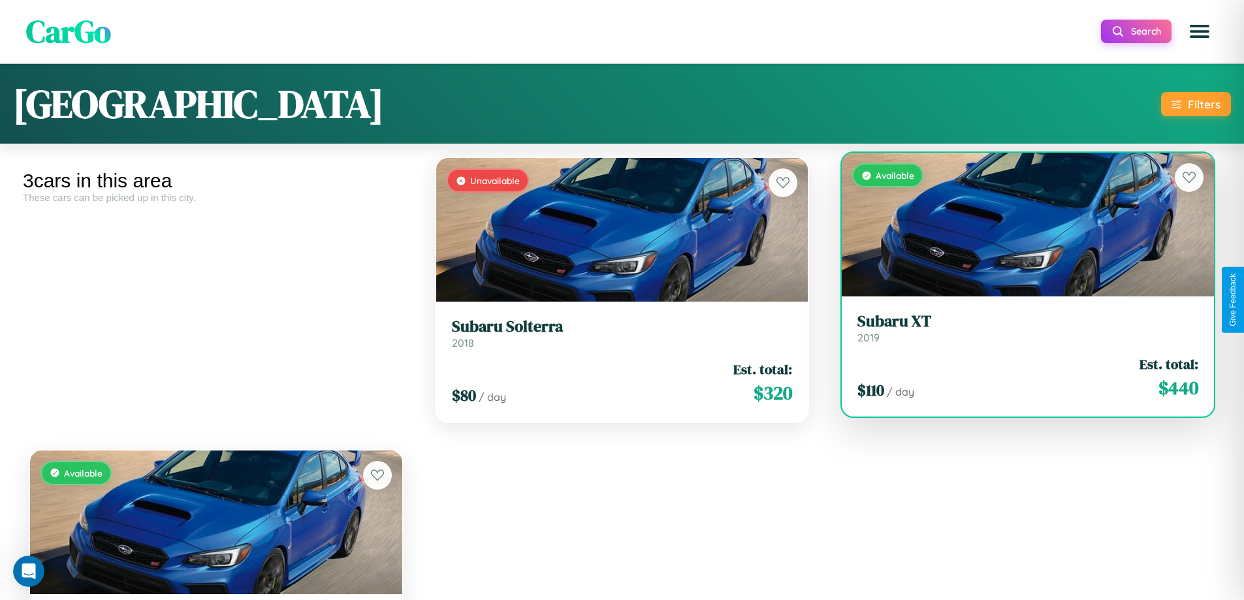 The width and height of the screenshot is (1244, 600). Describe the element at coordinates (1233, 300) in the screenshot. I see `div: Give Feedback` at that location.